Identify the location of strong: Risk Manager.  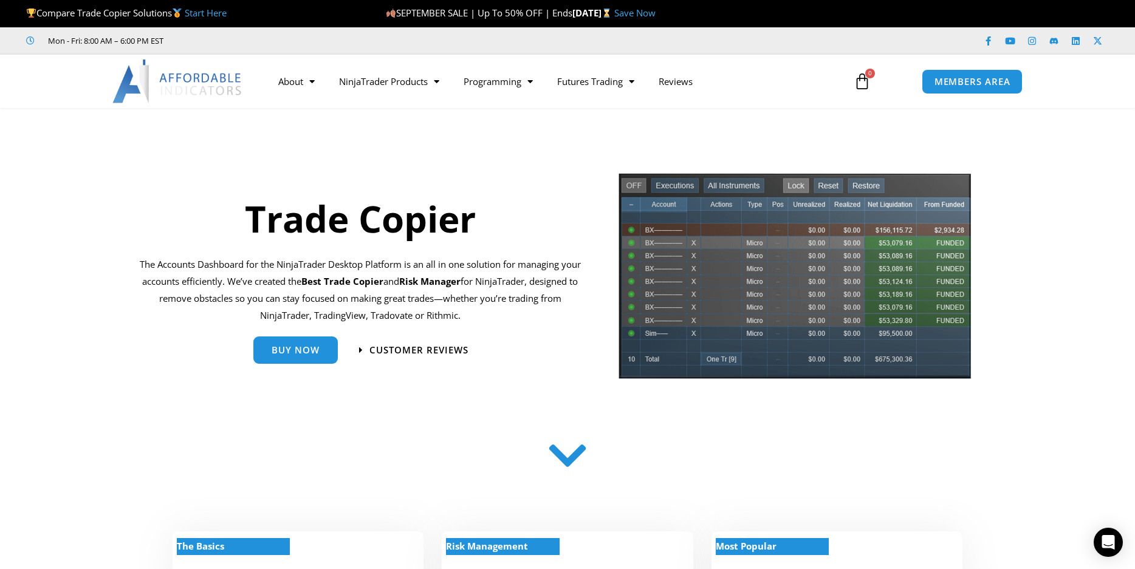
(430, 281).